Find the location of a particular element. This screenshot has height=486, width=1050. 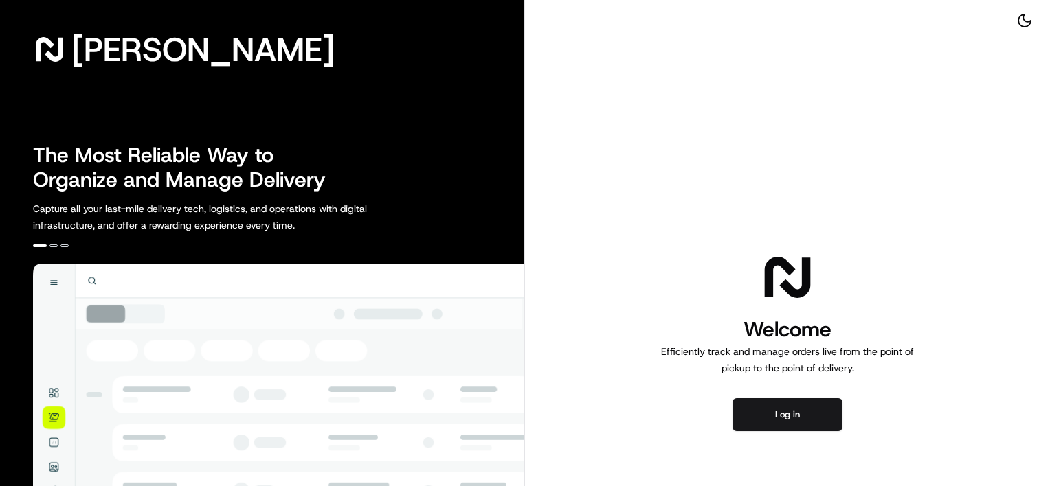

p: Capture all your last-mile delivery tech, logistics, and operations with digital infrastructure, ... is located at coordinates (231, 217).